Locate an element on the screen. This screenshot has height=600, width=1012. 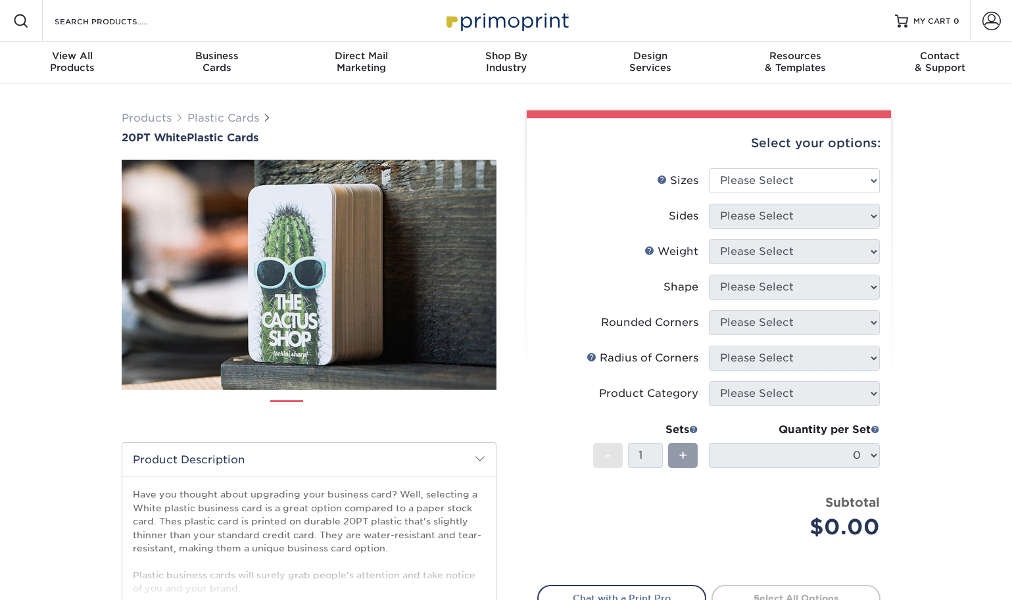
span: 0 is located at coordinates (956, 21).